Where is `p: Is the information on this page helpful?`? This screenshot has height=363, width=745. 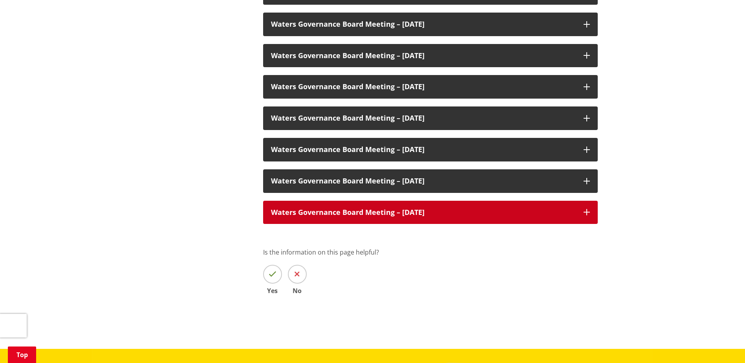
p: Is the information on this page helpful? is located at coordinates (431, 252).